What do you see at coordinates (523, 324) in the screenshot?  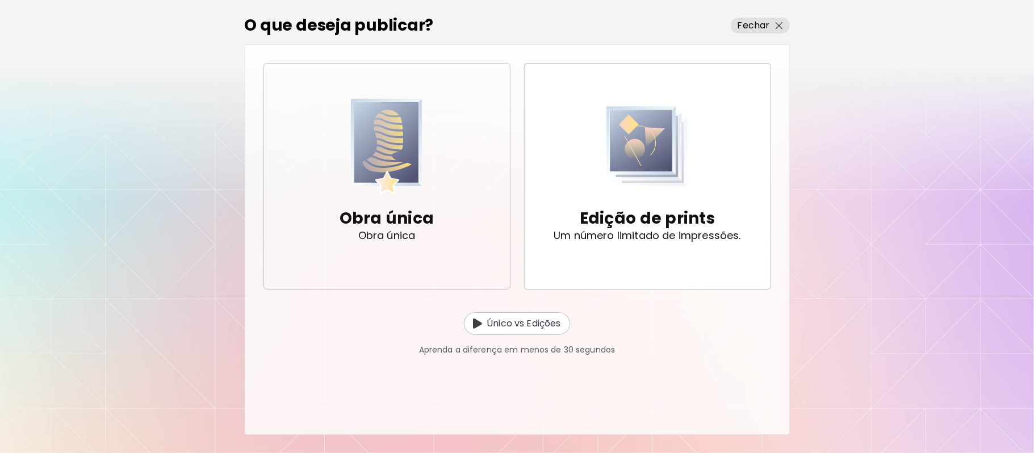 I see `p: Único vs Edições` at bounding box center [523, 324].